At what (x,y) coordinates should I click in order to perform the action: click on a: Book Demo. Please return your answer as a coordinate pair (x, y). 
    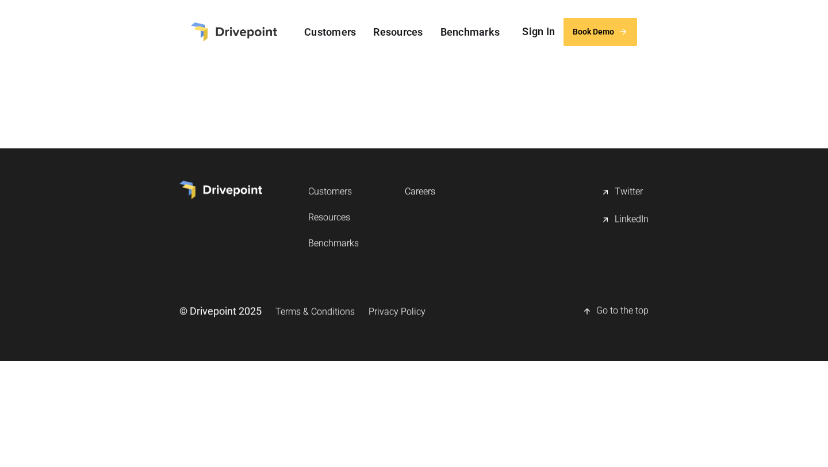
    Looking at the image, I should click on (601, 32).